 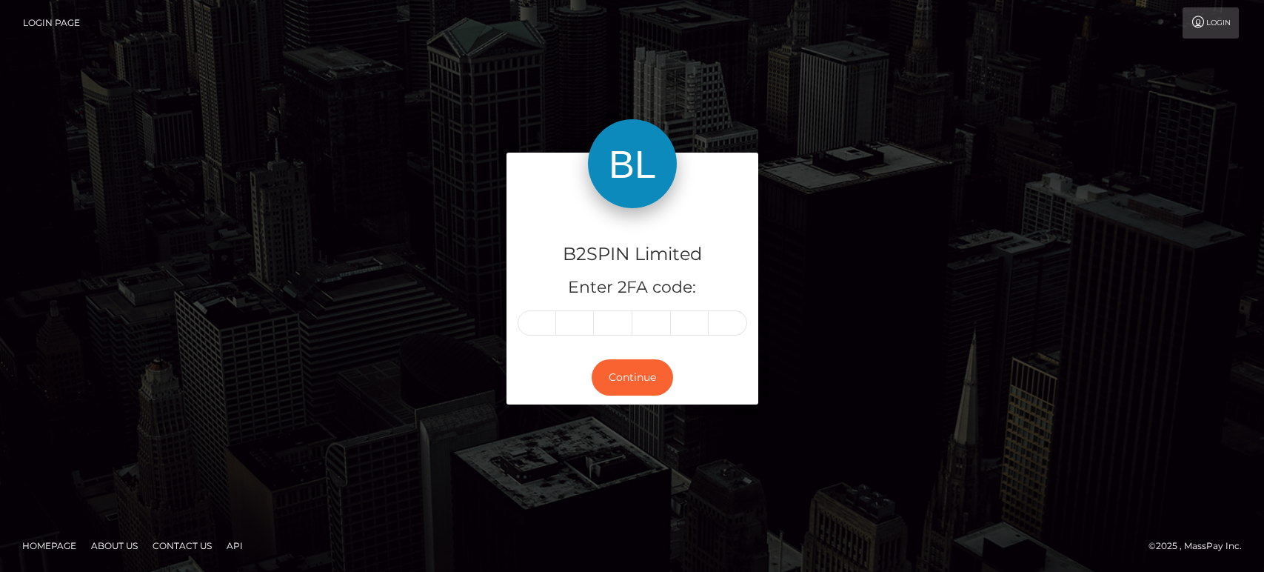 What do you see at coordinates (633, 287) in the screenshot?
I see `h5: Enter 2FA code:` at bounding box center [633, 287].